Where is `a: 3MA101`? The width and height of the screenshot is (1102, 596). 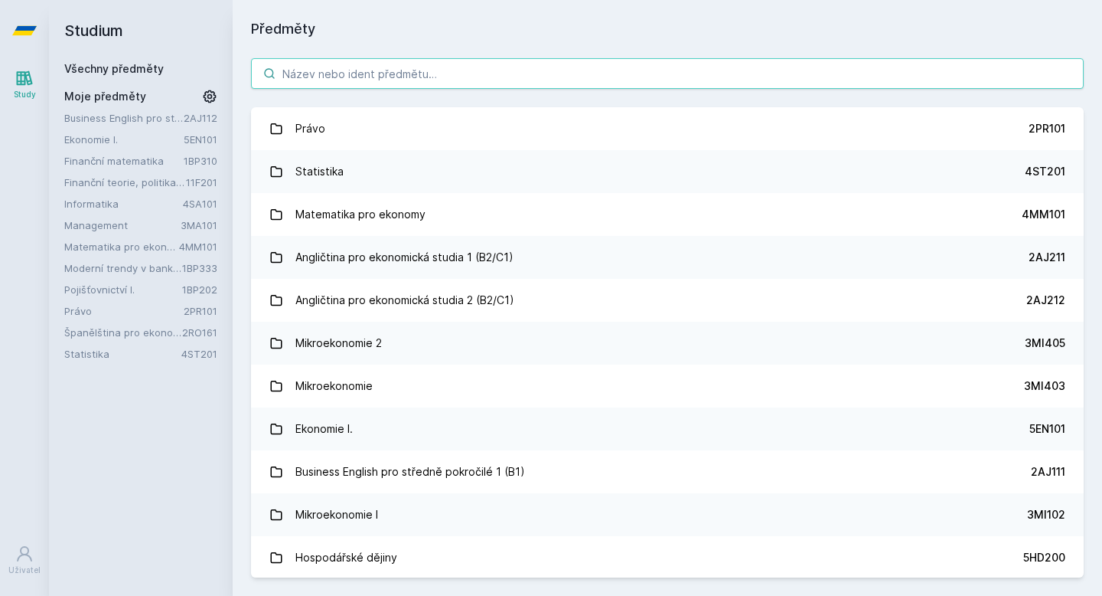 a: 3MA101 is located at coordinates (199, 225).